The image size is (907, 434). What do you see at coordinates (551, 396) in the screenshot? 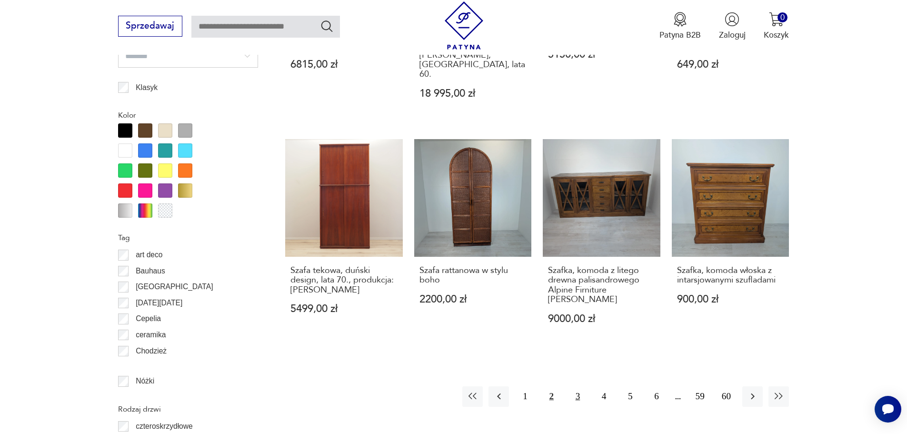
I see `button: 2` at bounding box center [551, 396].